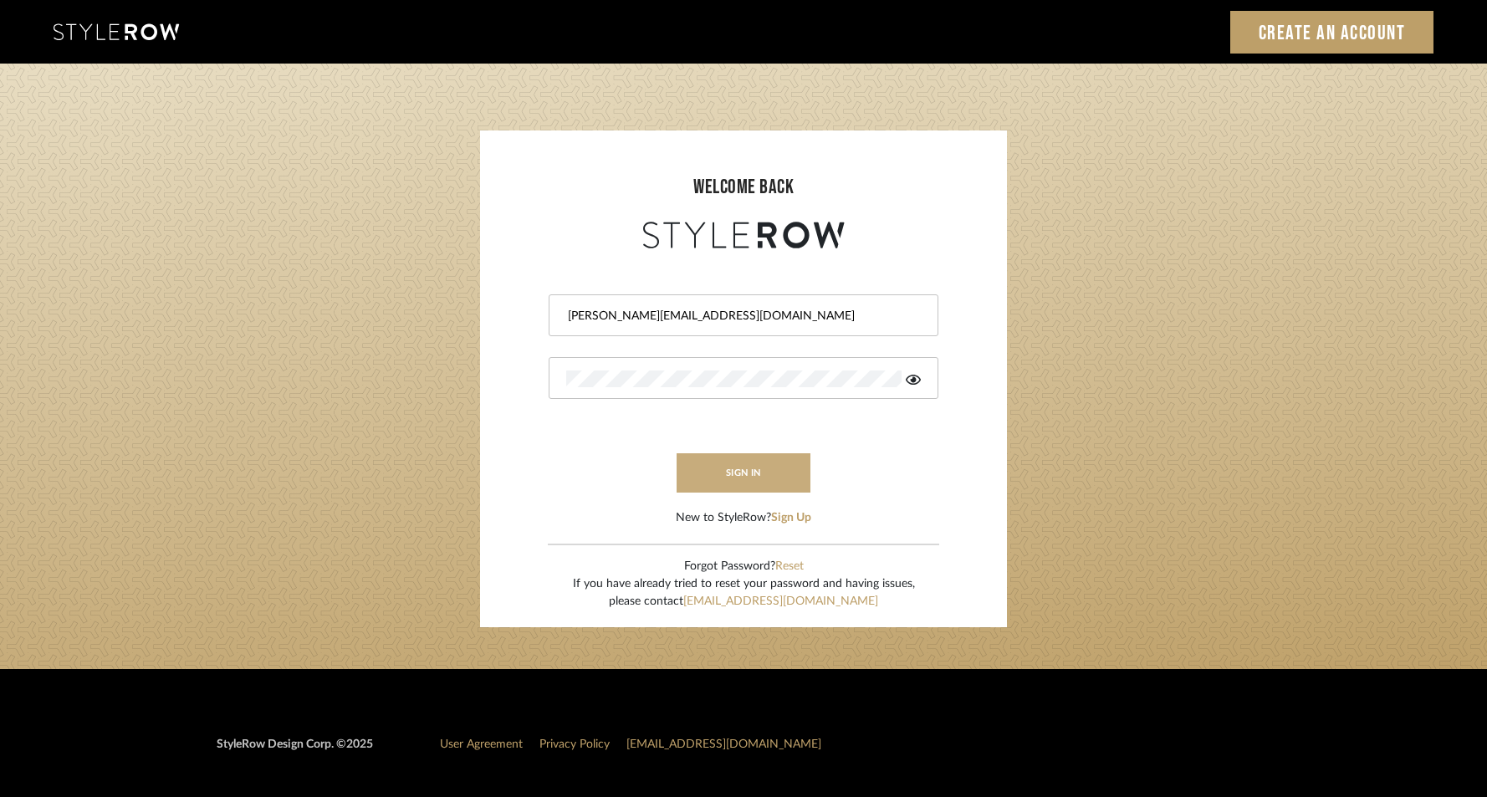 Image resolution: width=1487 pixels, height=797 pixels. What do you see at coordinates (294, 751) in the screenshot?
I see `div: StyleRow Design Corp. ©2025` at bounding box center [294, 751].